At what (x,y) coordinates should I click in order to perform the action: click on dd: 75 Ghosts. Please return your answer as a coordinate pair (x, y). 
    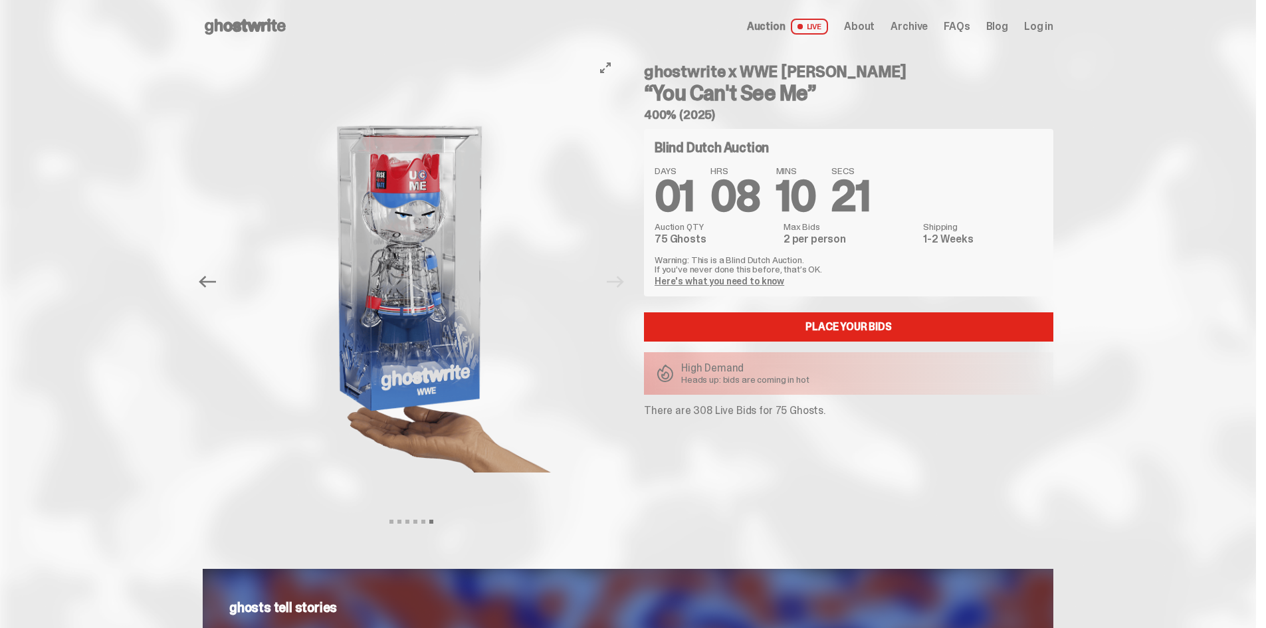
    Looking at the image, I should click on (715, 239).